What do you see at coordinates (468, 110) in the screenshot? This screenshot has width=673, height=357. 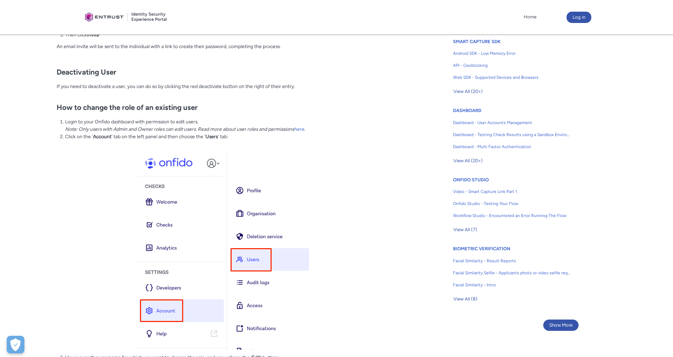 I see `a: DASHBOARD` at bounding box center [468, 110].